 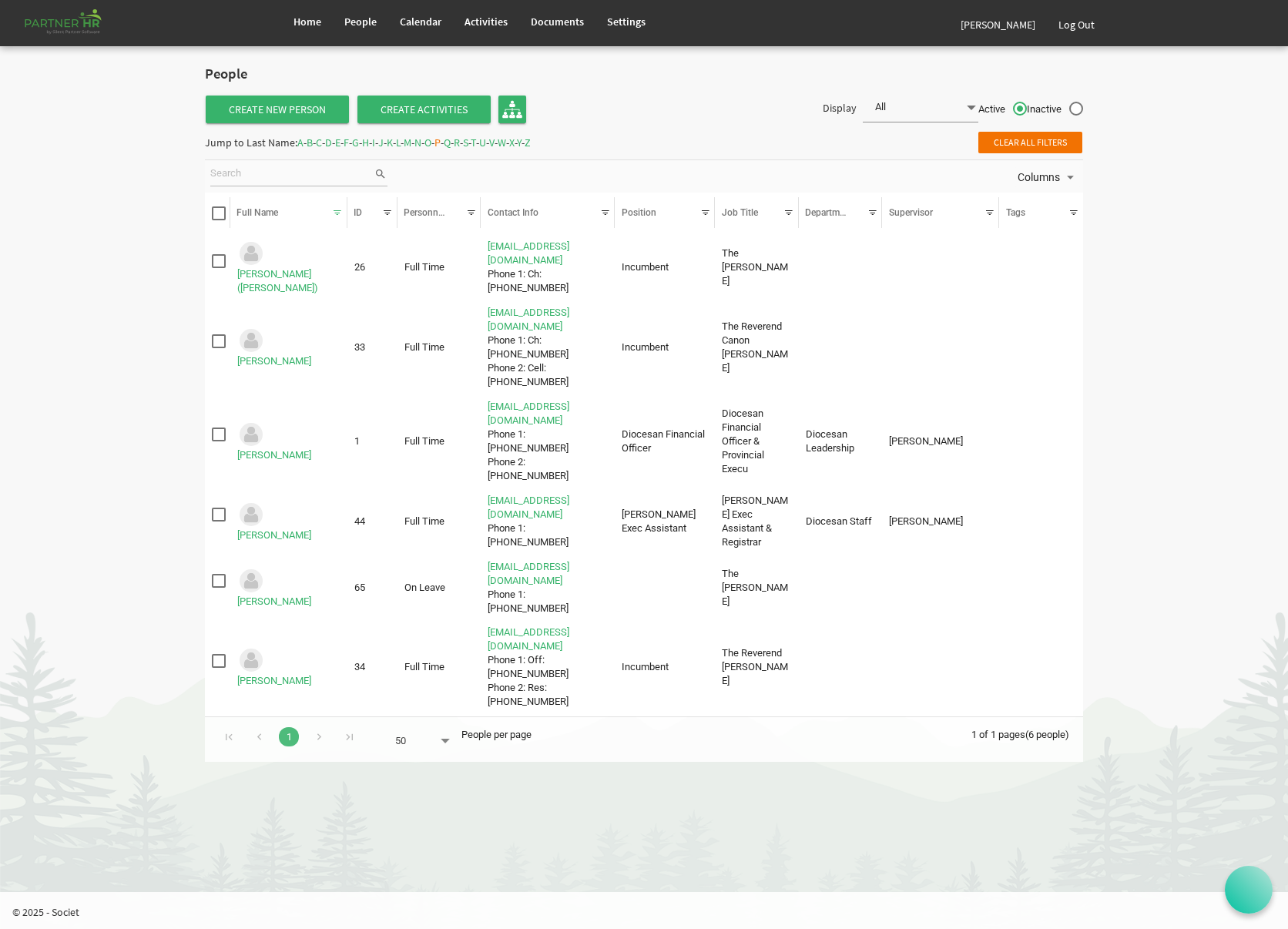 What do you see at coordinates (407, 143) in the screenshot?
I see `span: M` at bounding box center [407, 143].